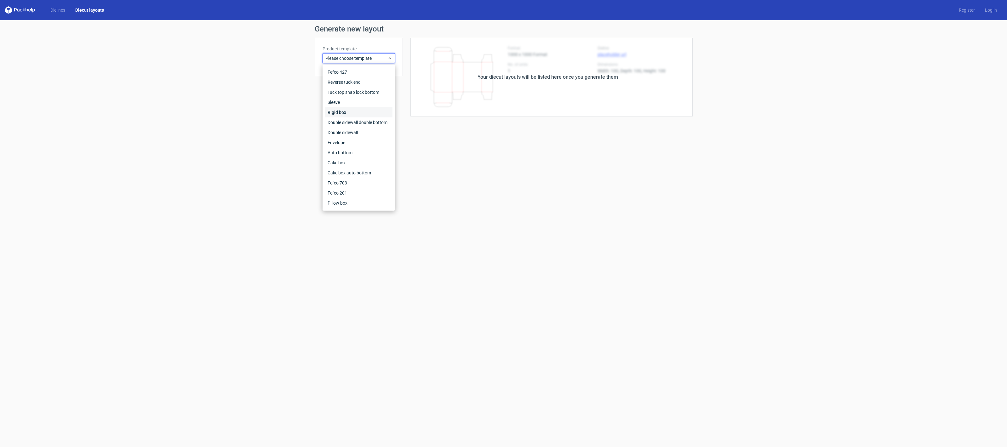  I want to click on div: Double sidewall double bottom, so click(359, 122).